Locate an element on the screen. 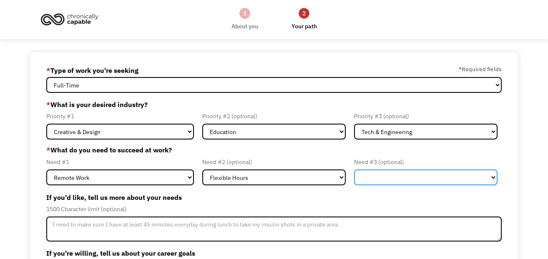 The image size is (548, 259). div: 1500 Character limit (optional) is located at coordinates (273, 209).